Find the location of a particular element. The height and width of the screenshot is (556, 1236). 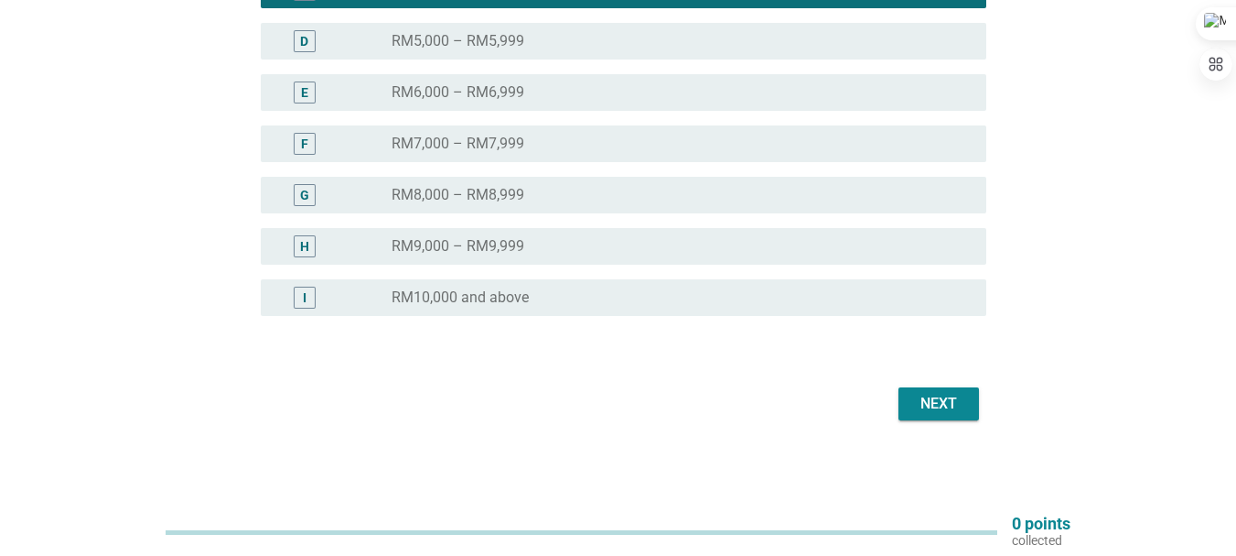

label: RM8,000 – RM8,999 is located at coordinates (458, 195).